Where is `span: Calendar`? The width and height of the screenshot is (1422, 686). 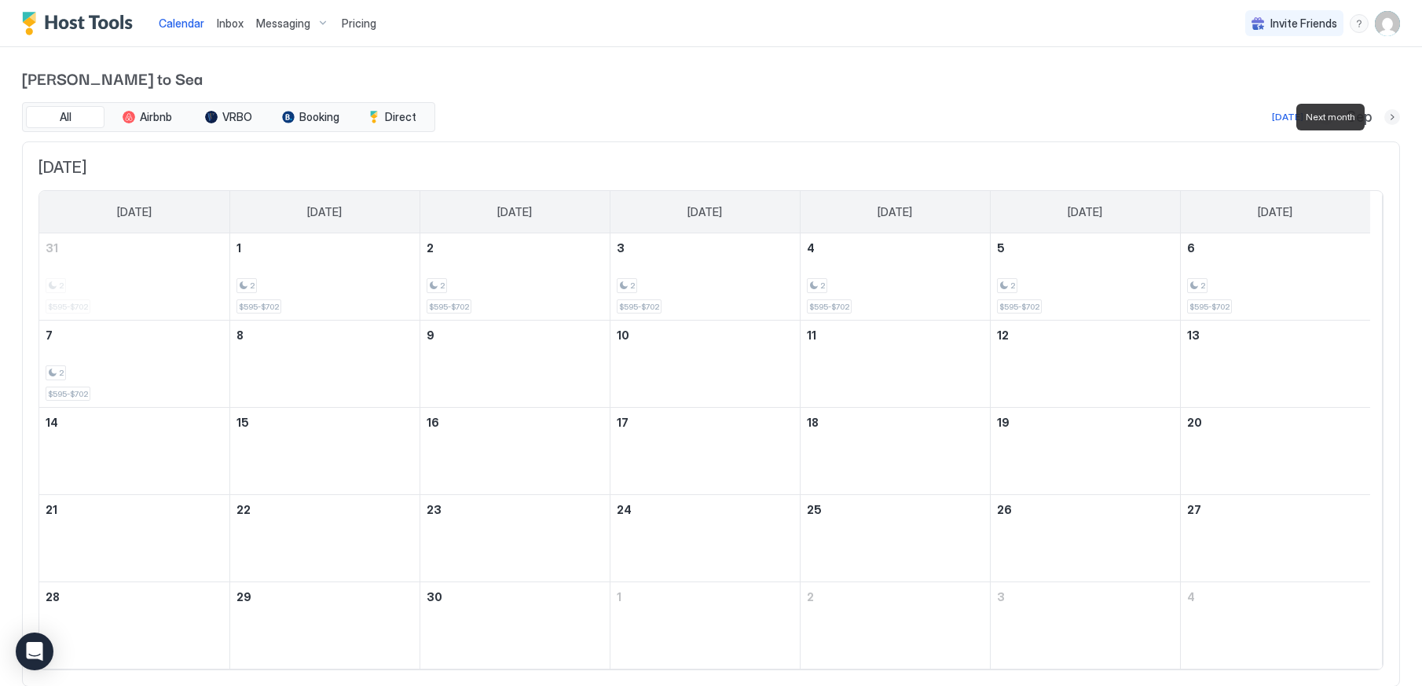
span: Calendar is located at coordinates (181, 23).